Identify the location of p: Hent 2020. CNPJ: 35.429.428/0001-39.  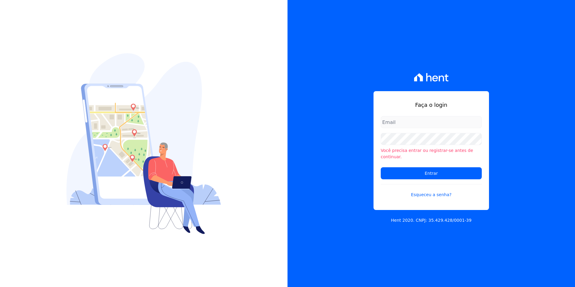
(431, 220).